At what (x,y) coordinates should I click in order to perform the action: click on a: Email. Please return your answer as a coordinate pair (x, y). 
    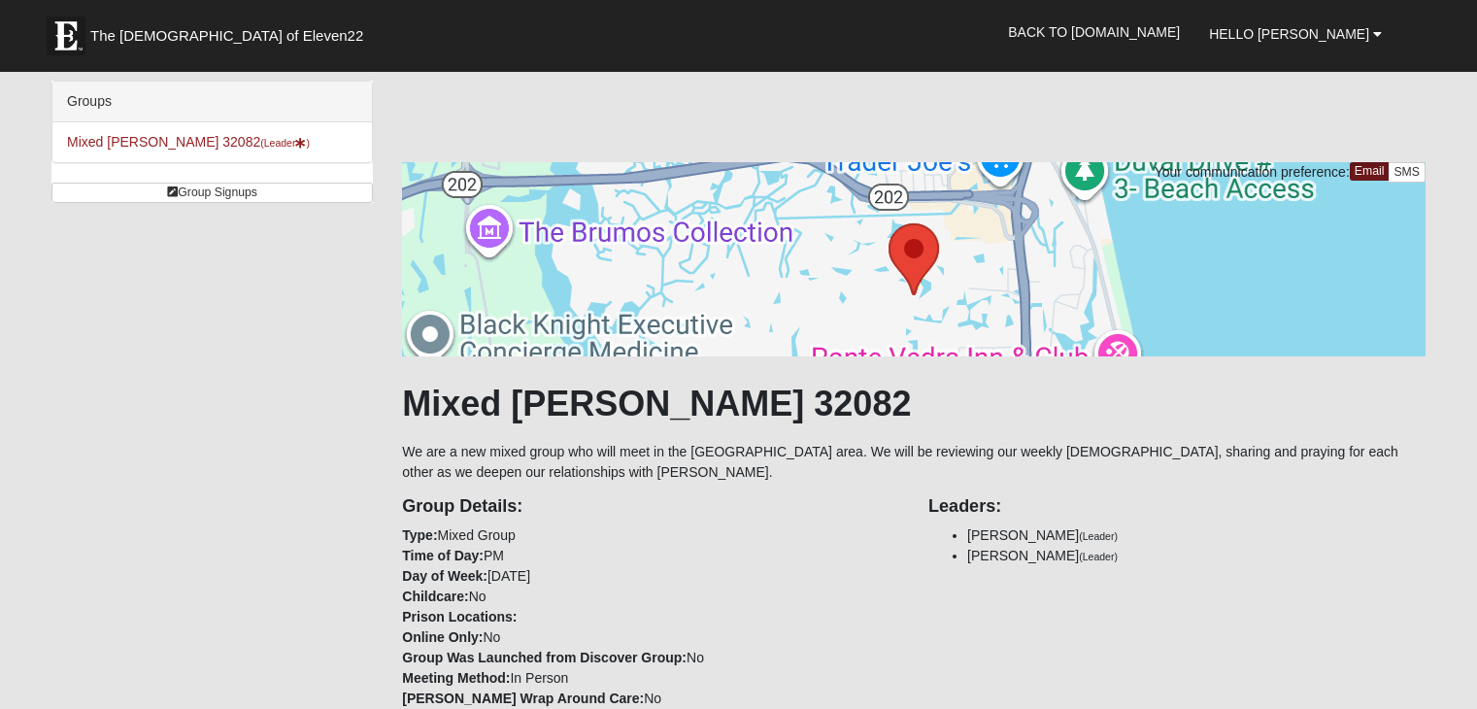
    Looking at the image, I should click on (1369, 171).